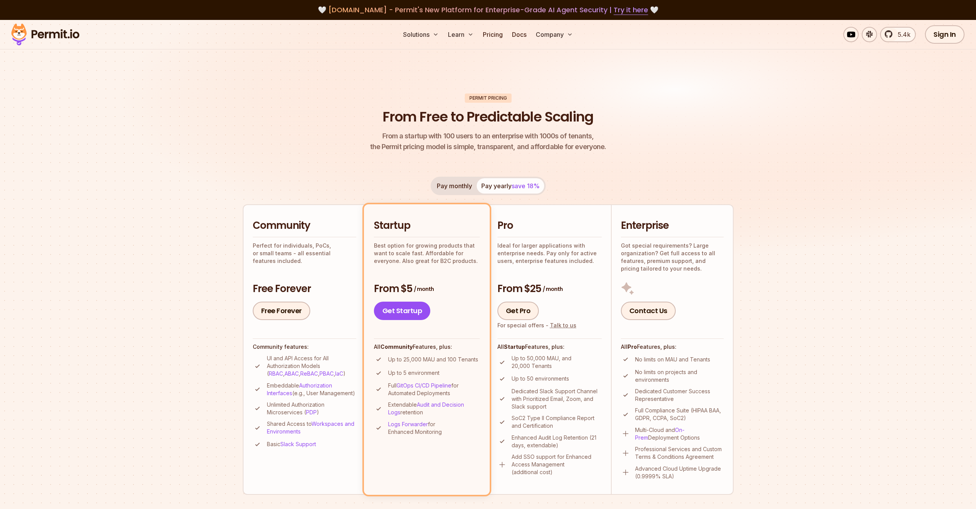 Image resolution: width=976 pixels, height=509 pixels. I want to click on h3: Free Forever, so click(304, 289).